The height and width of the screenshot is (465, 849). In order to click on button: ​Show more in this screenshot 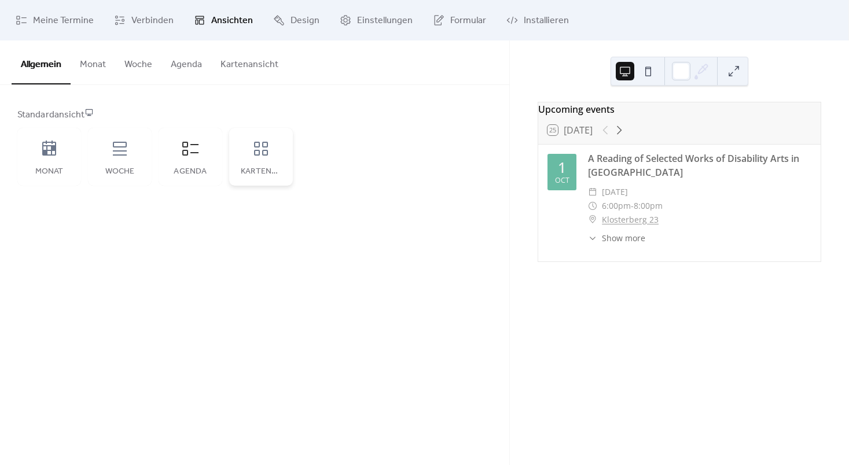, I will do `click(616, 238)`.